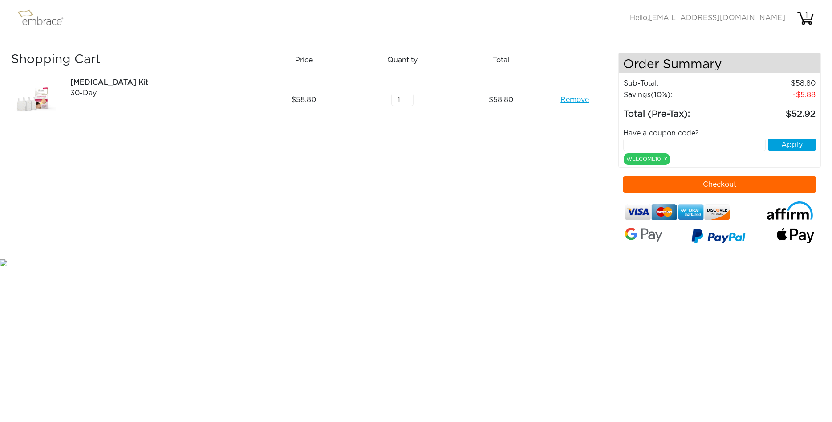 This screenshot has height=422, width=832. Describe the element at coordinates (666, 158) in the screenshot. I see `a: x` at that location.